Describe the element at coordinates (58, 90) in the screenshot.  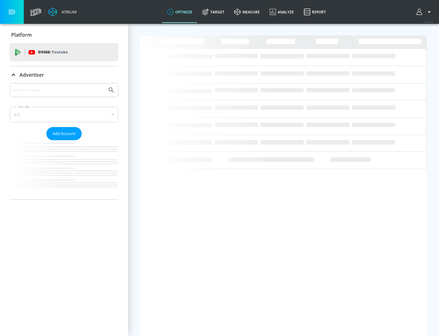
I see `input: Search by name` at that location.